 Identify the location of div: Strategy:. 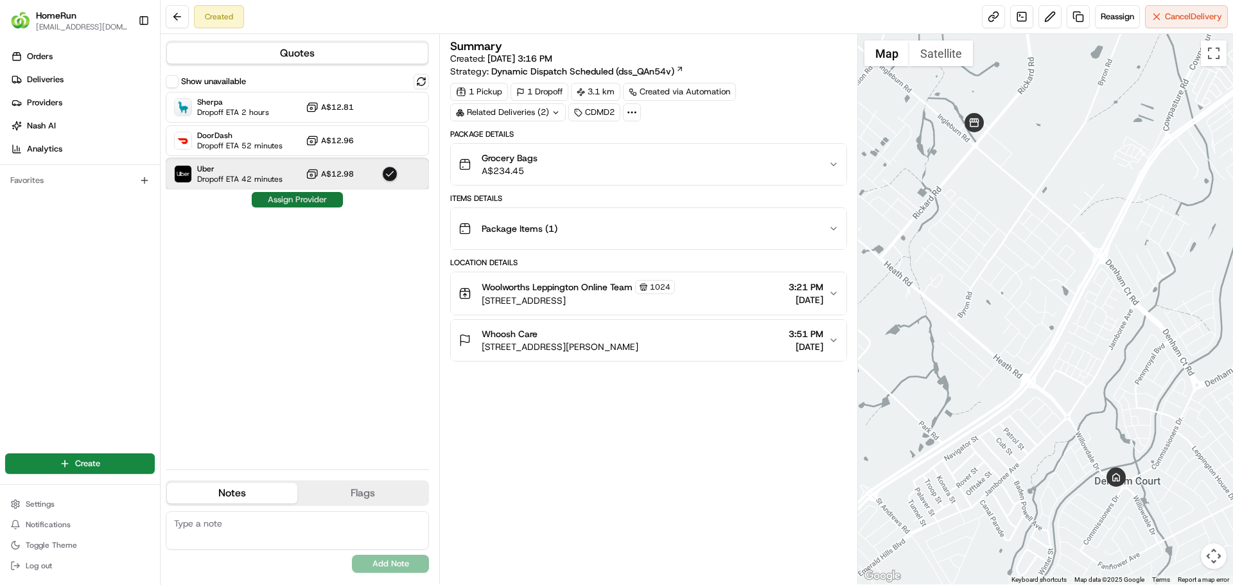
(567, 71).